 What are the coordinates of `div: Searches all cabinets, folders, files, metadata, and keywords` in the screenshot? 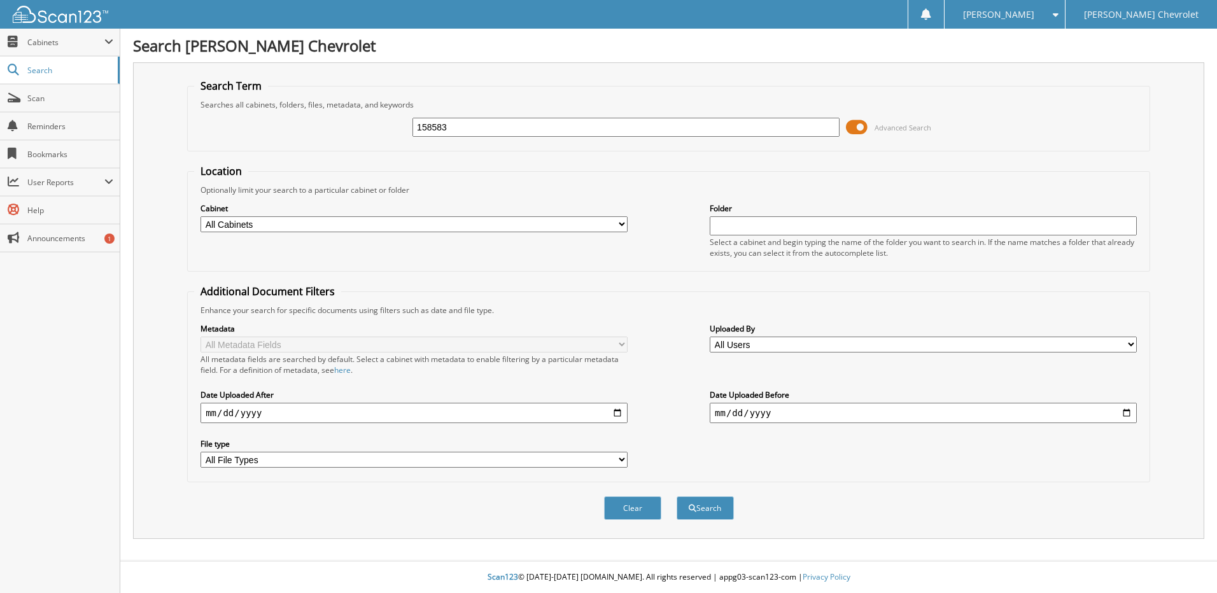 It's located at (668, 104).